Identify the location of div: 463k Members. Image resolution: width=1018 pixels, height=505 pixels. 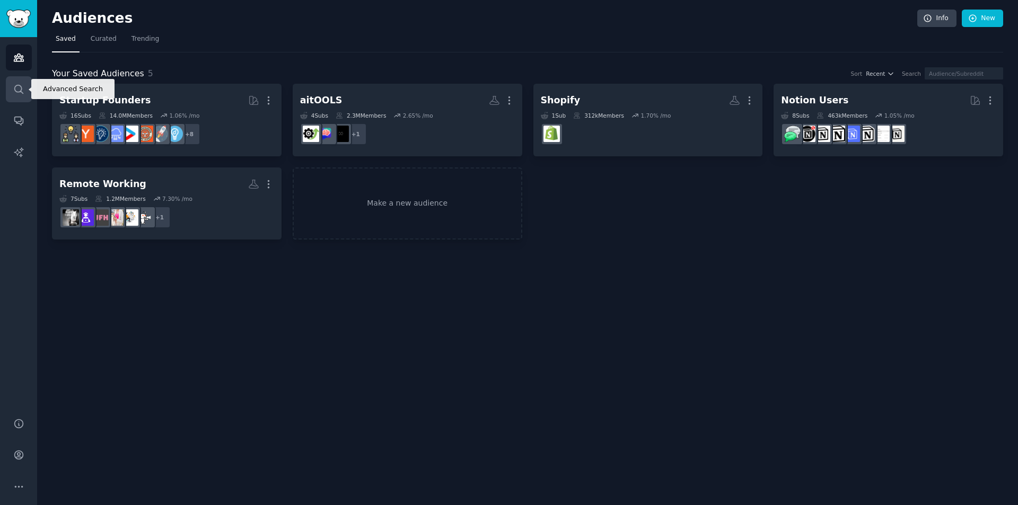
(842, 116).